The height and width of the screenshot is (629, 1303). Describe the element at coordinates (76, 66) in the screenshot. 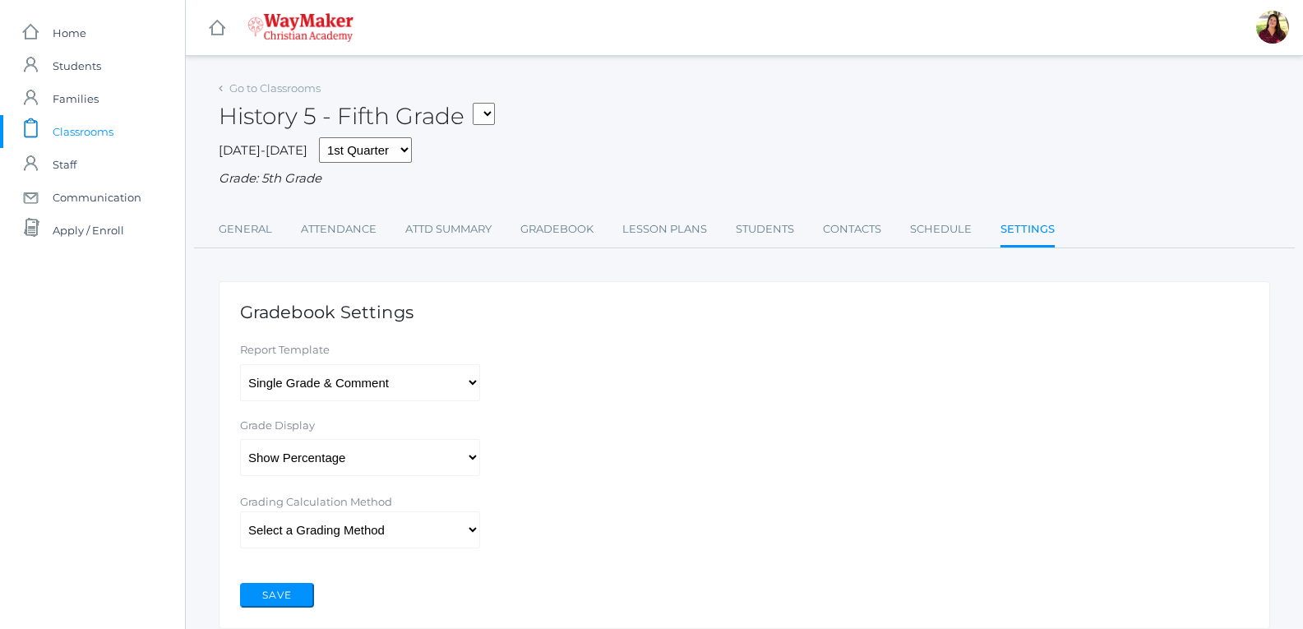

I see `span: Students` at that location.